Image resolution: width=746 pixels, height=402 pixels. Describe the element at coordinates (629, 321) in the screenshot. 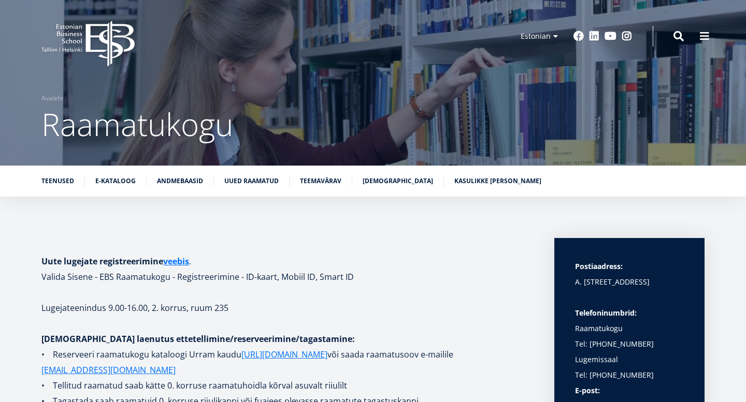

I see `p: Raamatukogu` at that location.